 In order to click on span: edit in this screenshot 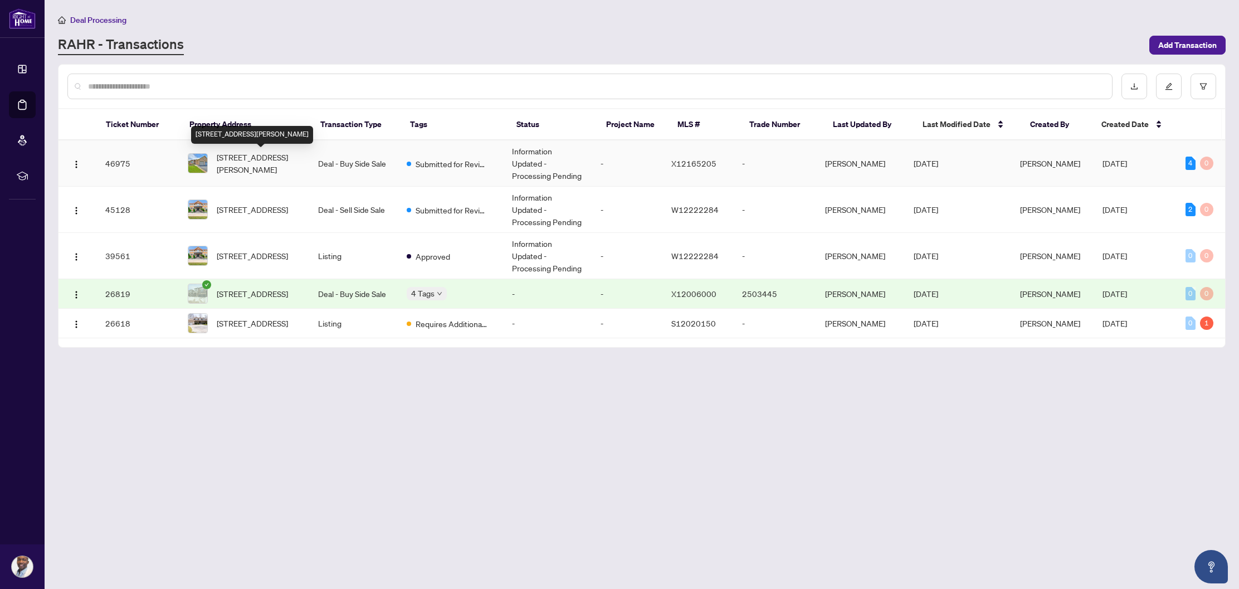, I will do `click(1169, 86)`.